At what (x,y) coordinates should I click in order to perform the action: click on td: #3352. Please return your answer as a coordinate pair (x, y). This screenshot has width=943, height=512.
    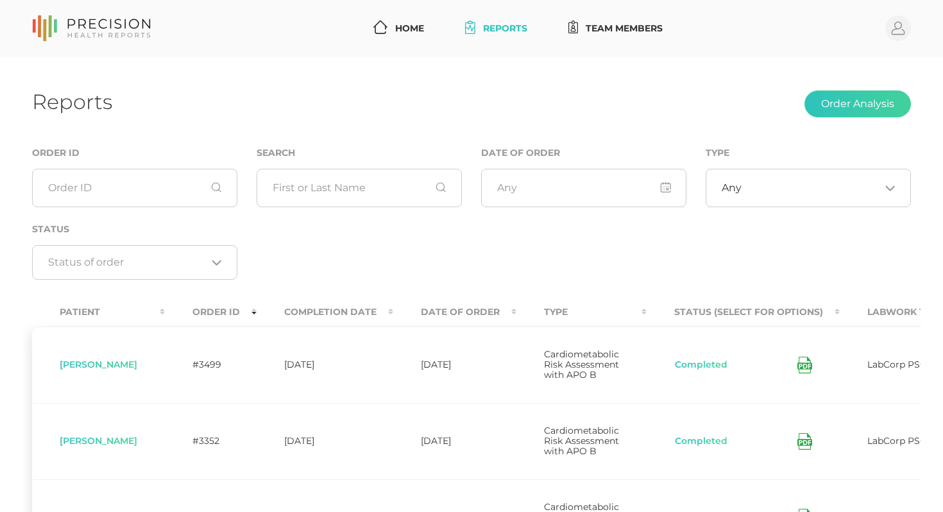
    Looking at the image, I should click on (210, 440).